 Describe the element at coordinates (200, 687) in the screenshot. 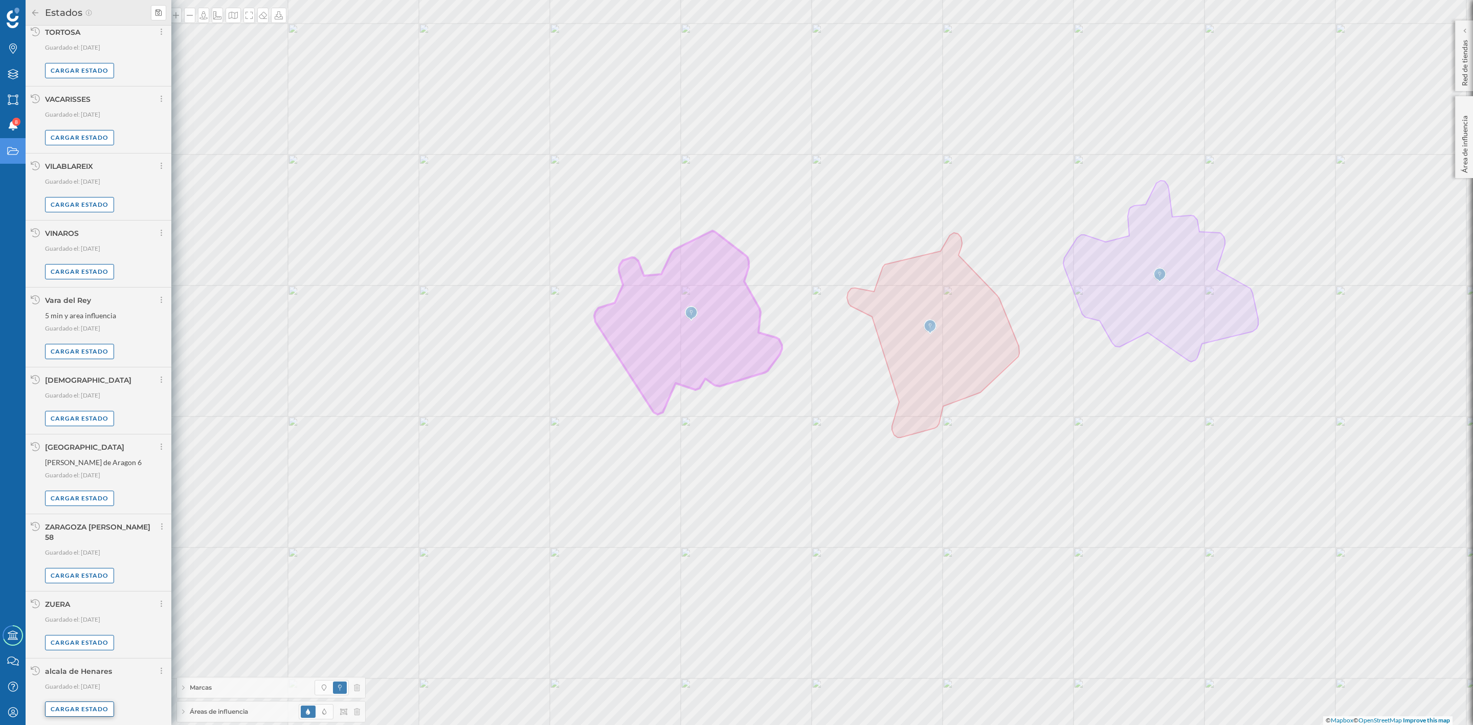

I see `span: Marcas` at that location.